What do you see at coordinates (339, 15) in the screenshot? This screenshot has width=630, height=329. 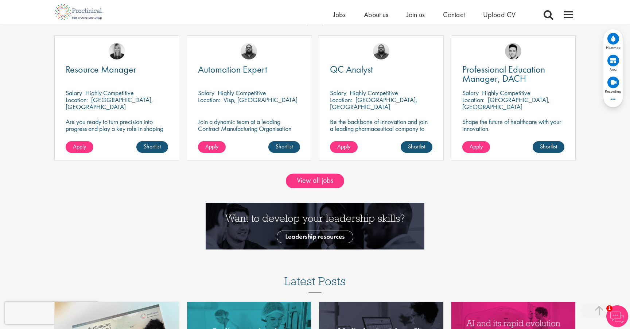 I see `a: Jobs` at bounding box center [339, 15].